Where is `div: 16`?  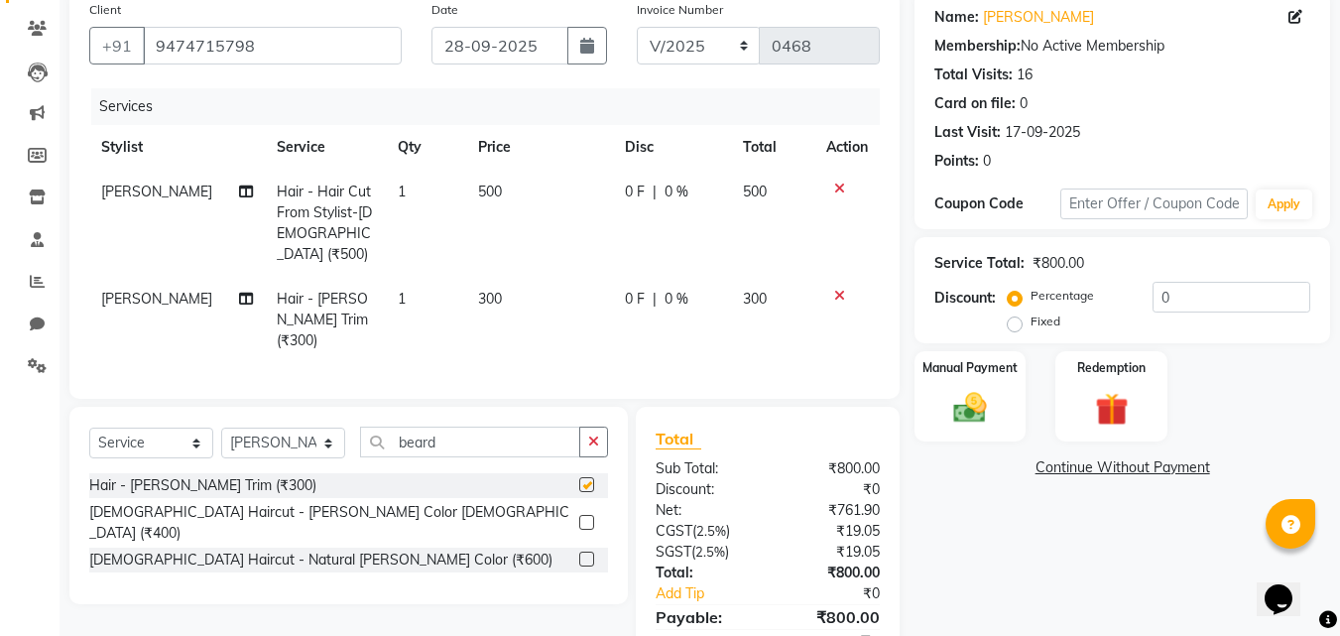 div: 16 is located at coordinates (1024, 74).